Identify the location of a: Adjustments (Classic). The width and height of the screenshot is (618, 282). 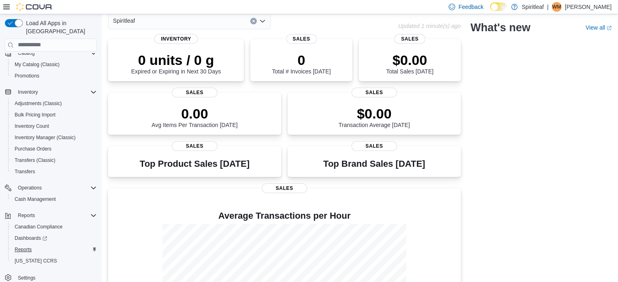
(38, 104).